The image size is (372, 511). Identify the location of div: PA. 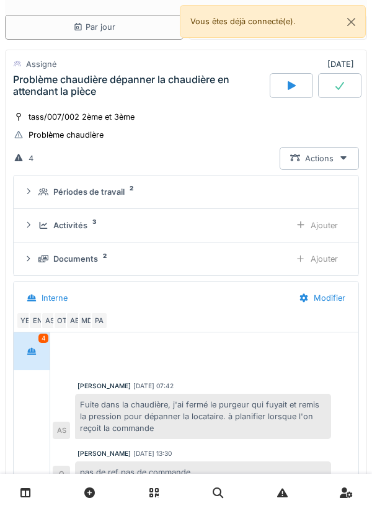
(99, 321).